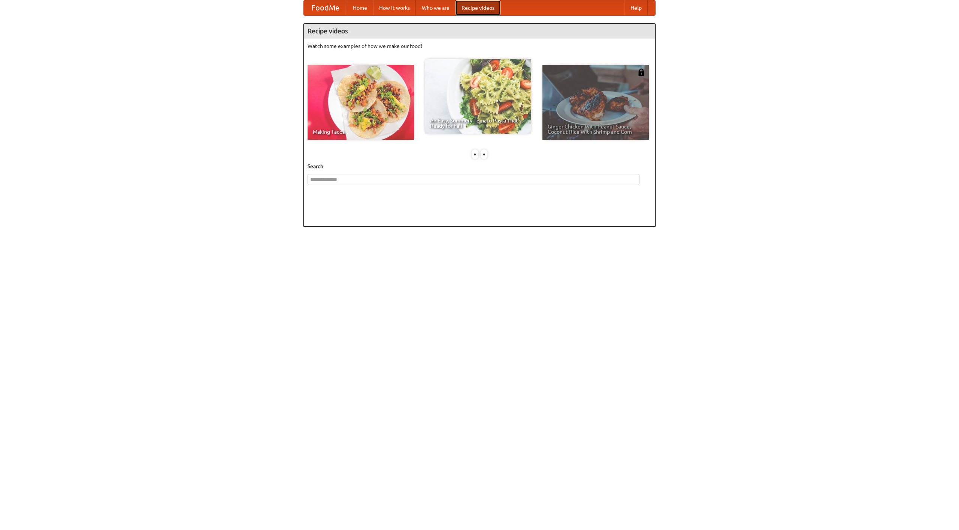 The height and width of the screenshot is (530, 959). I want to click on a: Help, so click(636, 8).